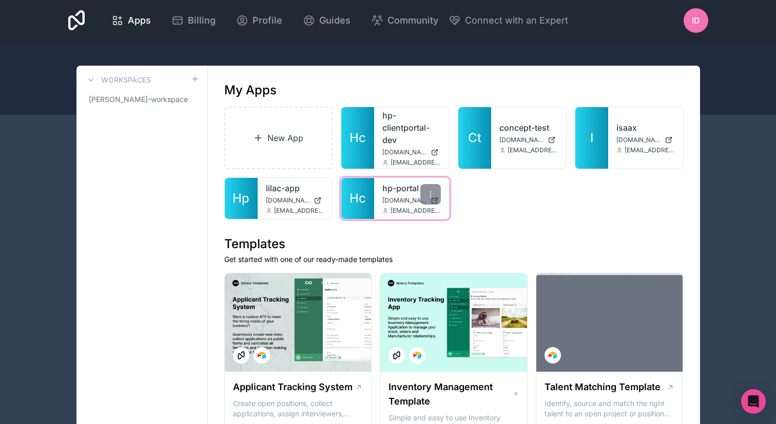  What do you see at coordinates (118, 80) in the screenshot?
I see `a: Workspaces` at bounding box center [118, 80].